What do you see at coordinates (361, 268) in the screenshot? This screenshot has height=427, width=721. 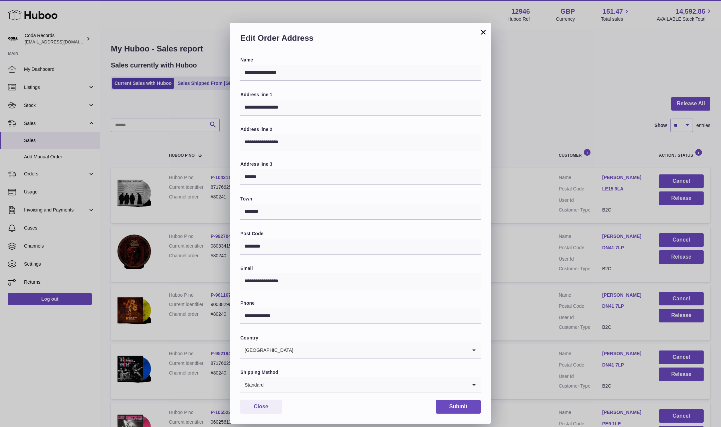 I see `label: Email` at bounding box center [361, 268].